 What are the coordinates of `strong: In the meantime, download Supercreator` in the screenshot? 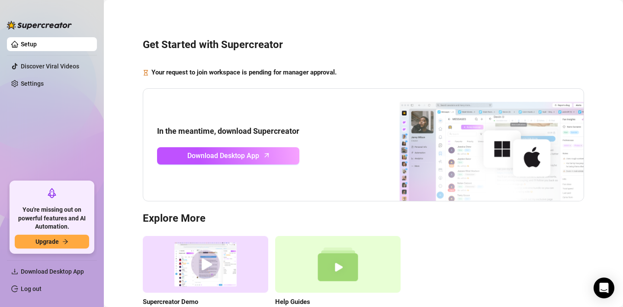 It's located at (228, 131).